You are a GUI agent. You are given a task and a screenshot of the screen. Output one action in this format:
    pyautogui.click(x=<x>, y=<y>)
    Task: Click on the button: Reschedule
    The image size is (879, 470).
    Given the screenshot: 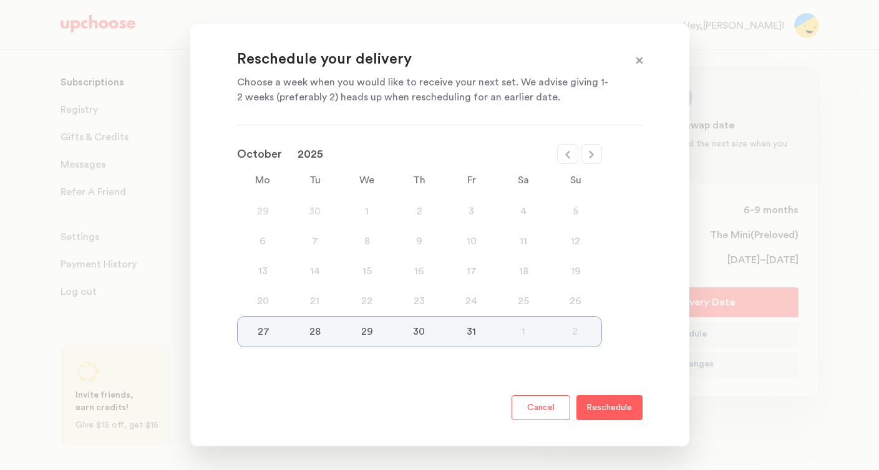 What is the action you would take?
    pyautogui.click(x=609, y=408)
    